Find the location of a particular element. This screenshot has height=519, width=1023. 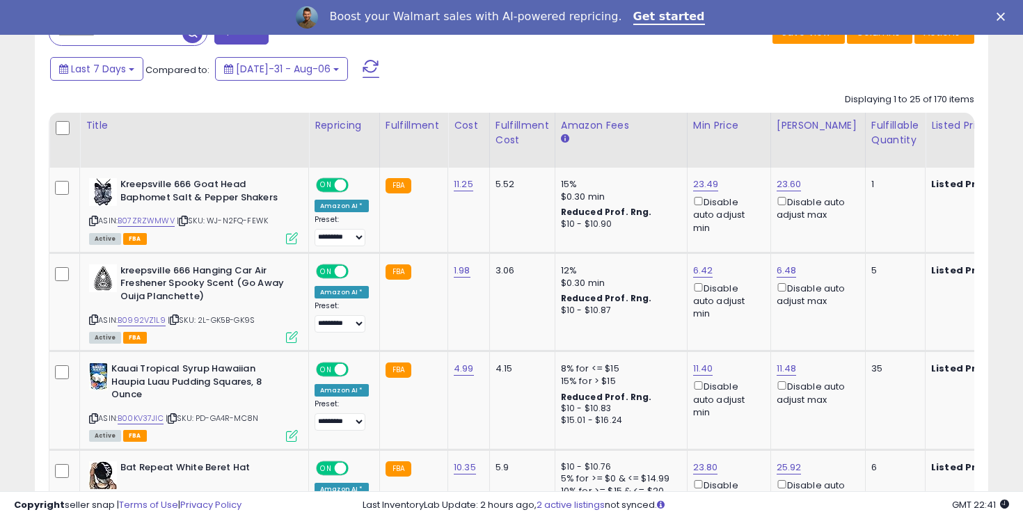

a: 6.42 is located at coordinates (703, 271).